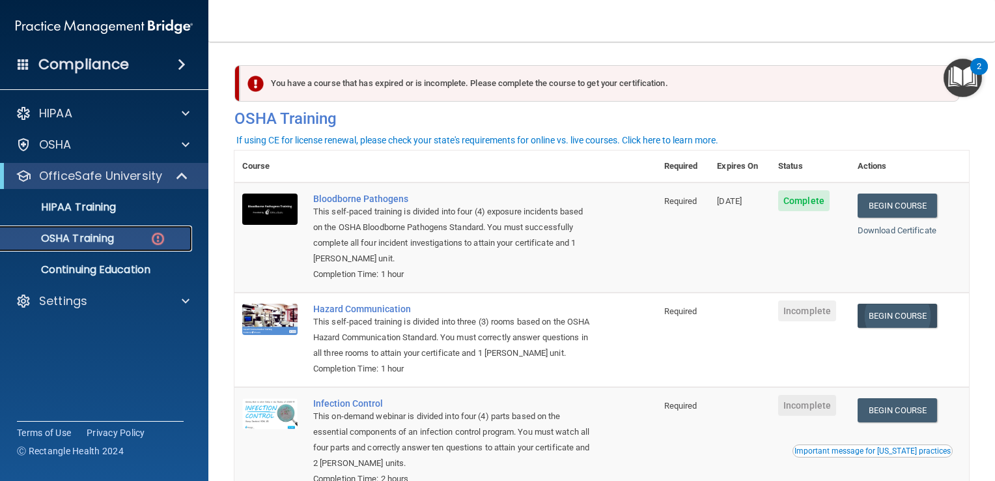  Describe the element at coordinates (683, 166) in the screenshot. I see `th: Required` at that location.